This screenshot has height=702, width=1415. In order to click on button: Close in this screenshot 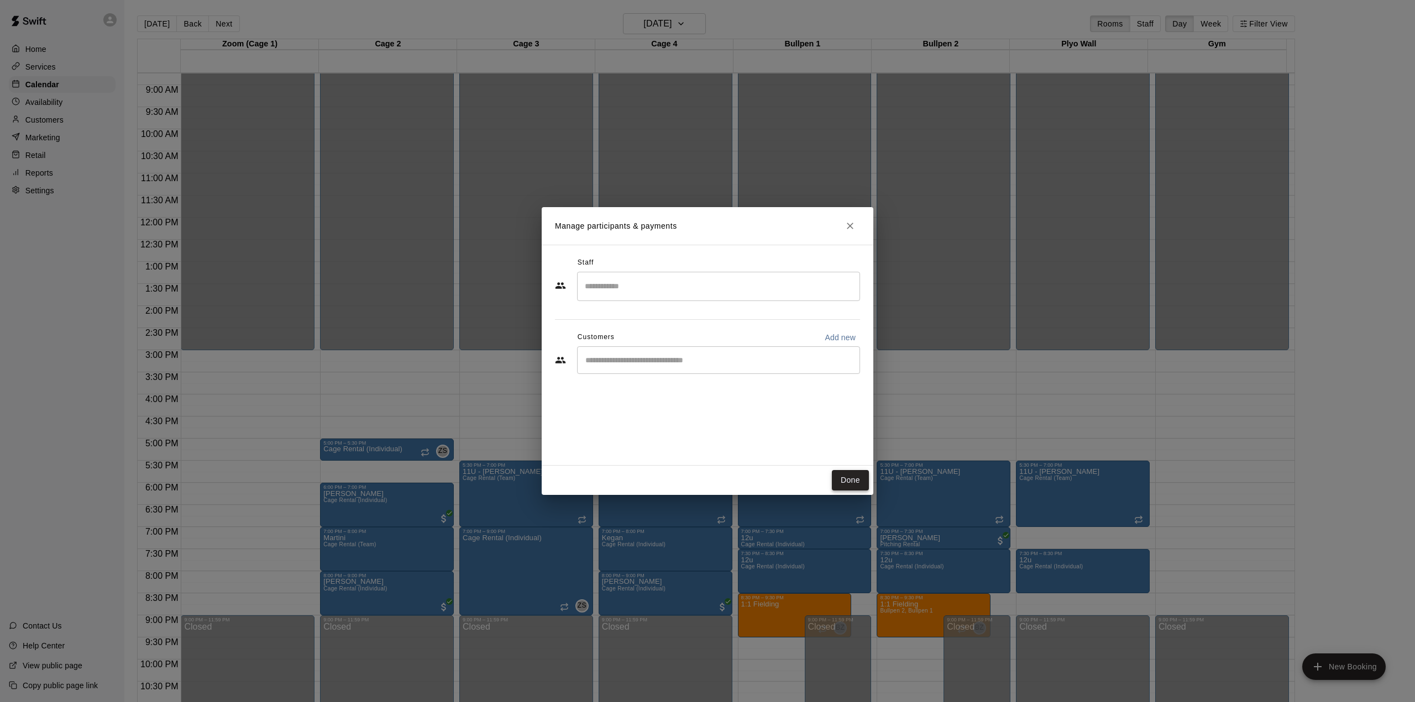, I will do `click(850, 226)`.